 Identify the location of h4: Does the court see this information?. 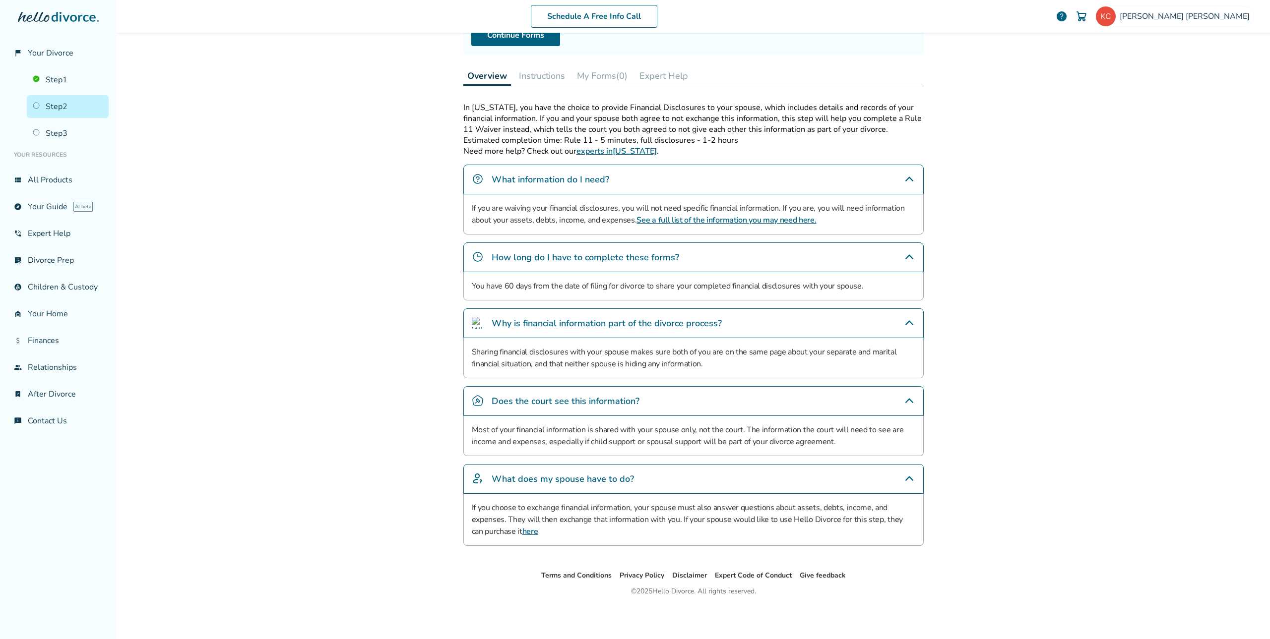
(565, 401).